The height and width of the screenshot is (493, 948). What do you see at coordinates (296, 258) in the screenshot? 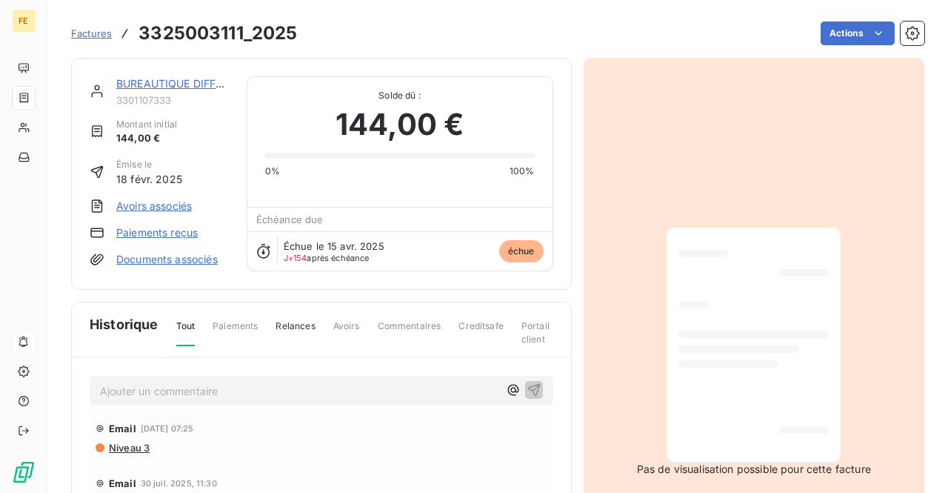
I see `span: J+154` at bounding box center [296, 258].